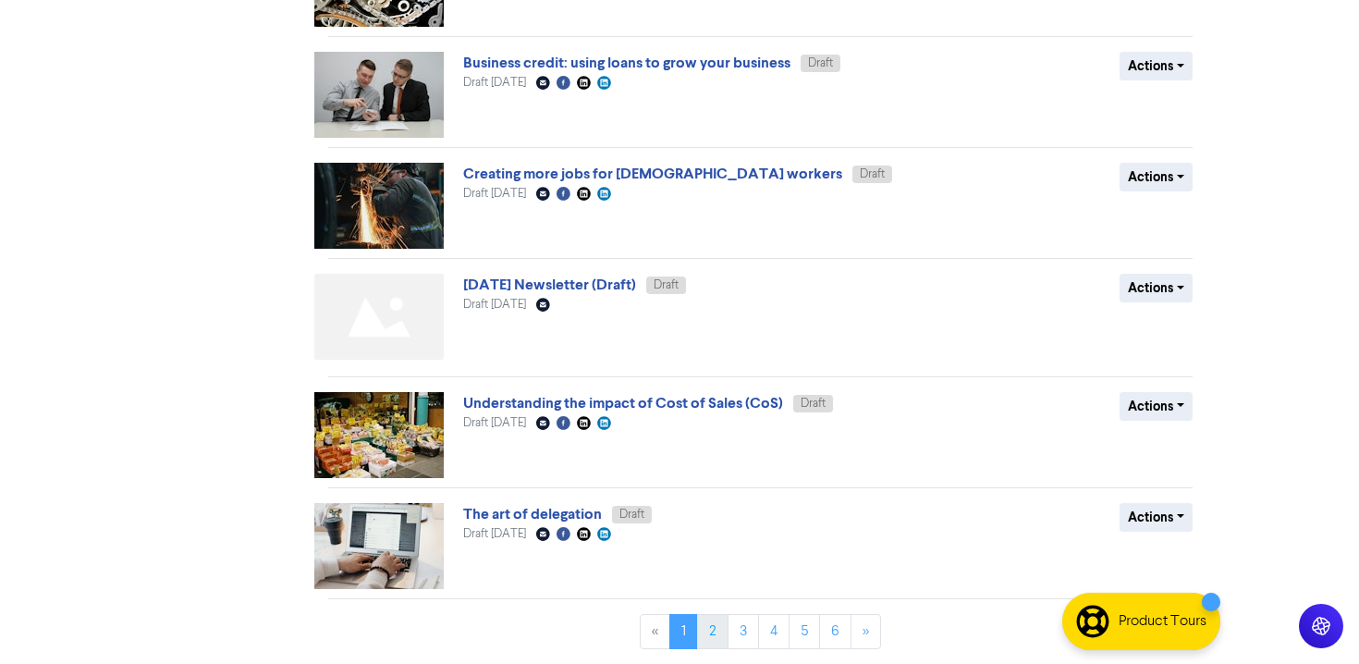 Image resolution: width=1359 pixels, height=664 pixels. Describe the element at coordinates (835, 631) in the screenshot. I see `a: Page 6` at that location.